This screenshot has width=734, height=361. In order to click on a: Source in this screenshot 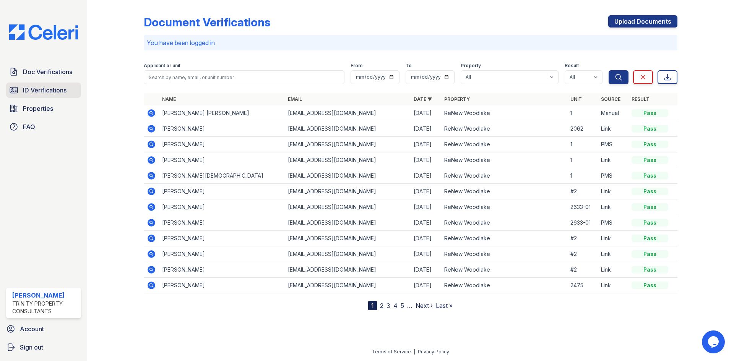, I will do `click(611, 99)`.